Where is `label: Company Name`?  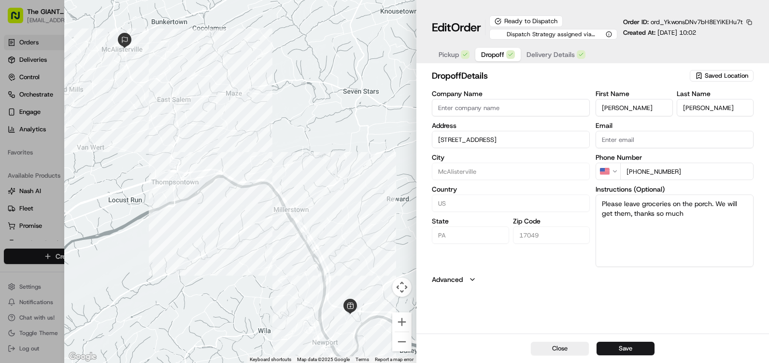 label: Company Name is located at coordinates (511, 94).